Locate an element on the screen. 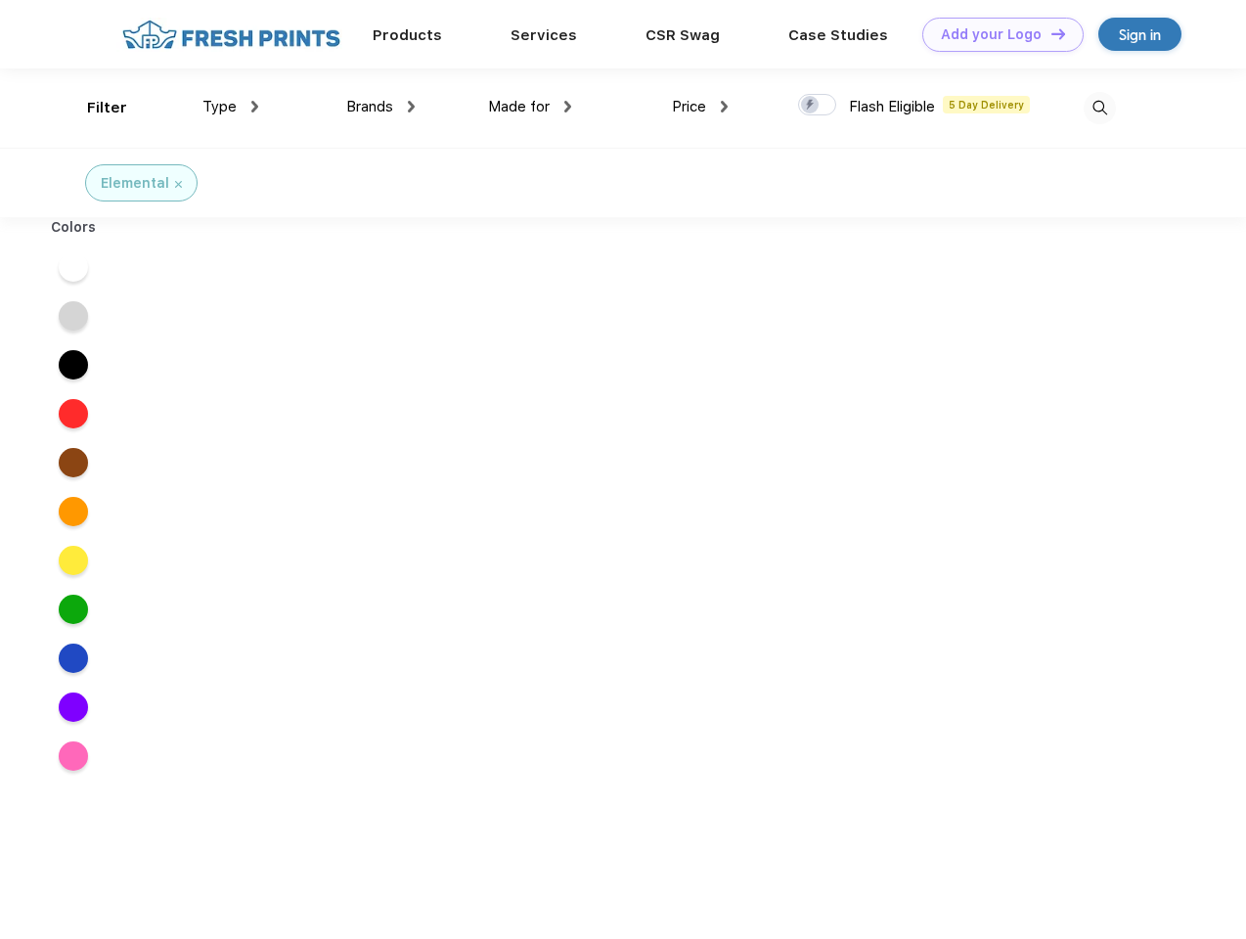 This screenshot has height=939, width=1246. span: Type is located at coordinates (219, 107).